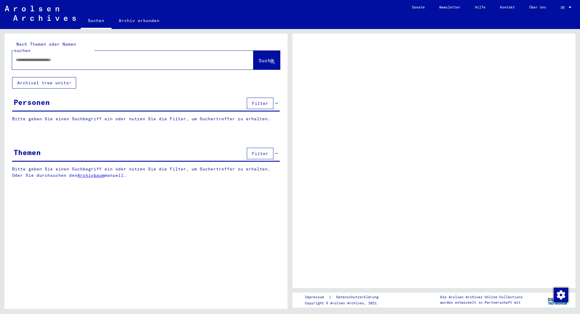 The height and width of the screenshot is (314, 580). What do you see at coordinates (481, 303) in the screenshot?
I see `p: wurden entwickelt in Partnerschaft mit` at bounding box center [481, 303].